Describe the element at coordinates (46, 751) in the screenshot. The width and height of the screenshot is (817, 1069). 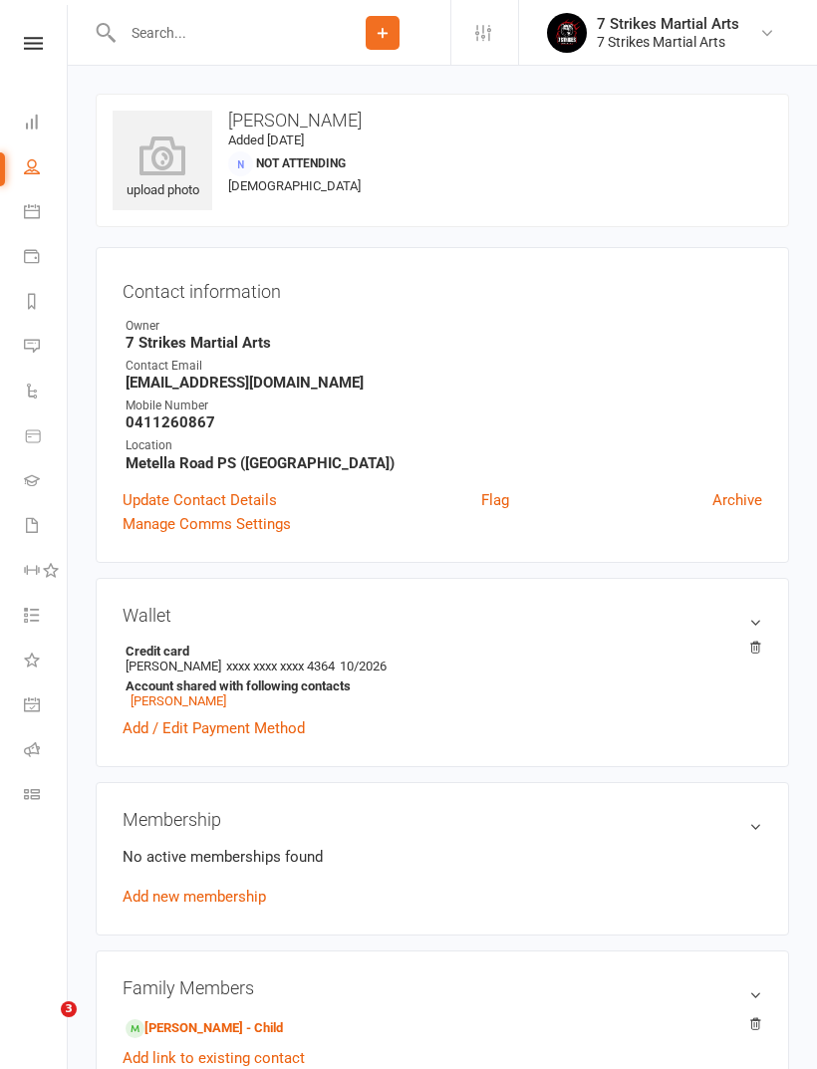
I see `a: Roll call kiosk mode` at that location.